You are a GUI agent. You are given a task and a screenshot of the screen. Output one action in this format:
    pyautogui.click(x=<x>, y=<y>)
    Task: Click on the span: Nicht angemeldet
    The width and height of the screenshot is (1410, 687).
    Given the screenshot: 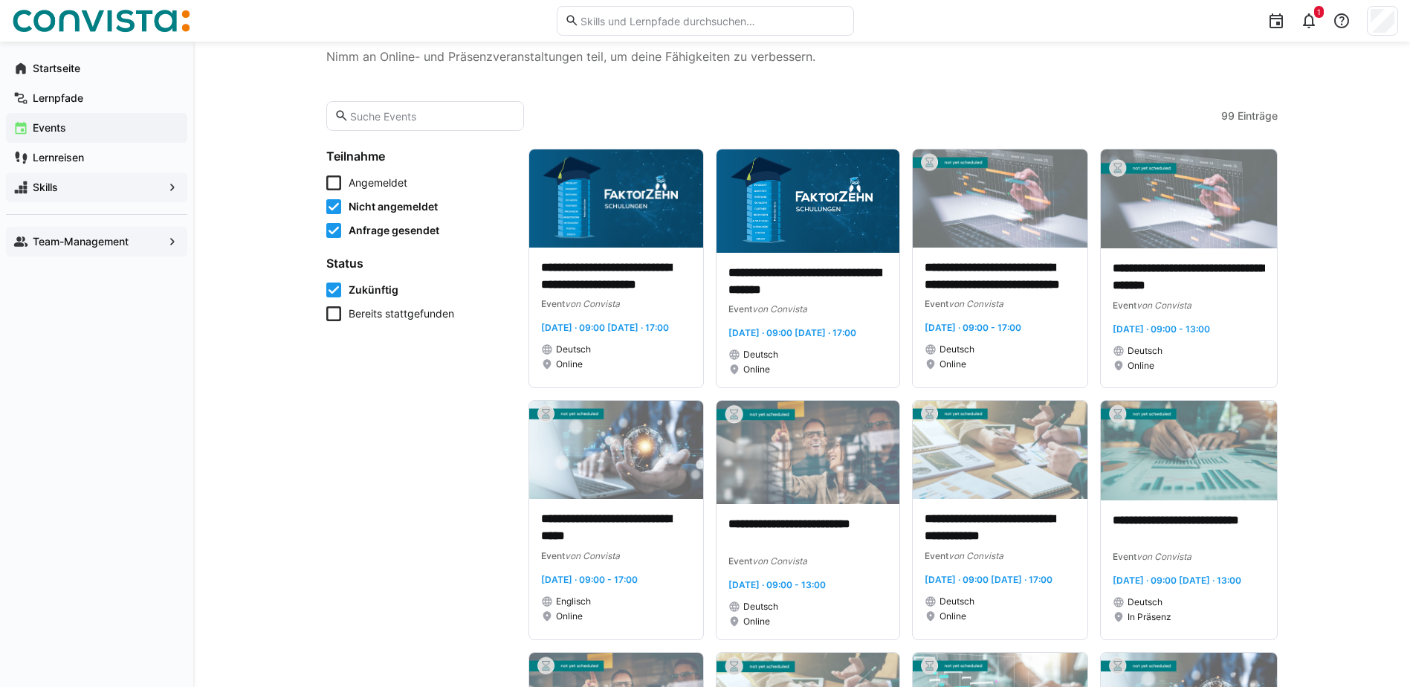 What is the action you would take?
    pyautogui.click(x=393, y=207)
    